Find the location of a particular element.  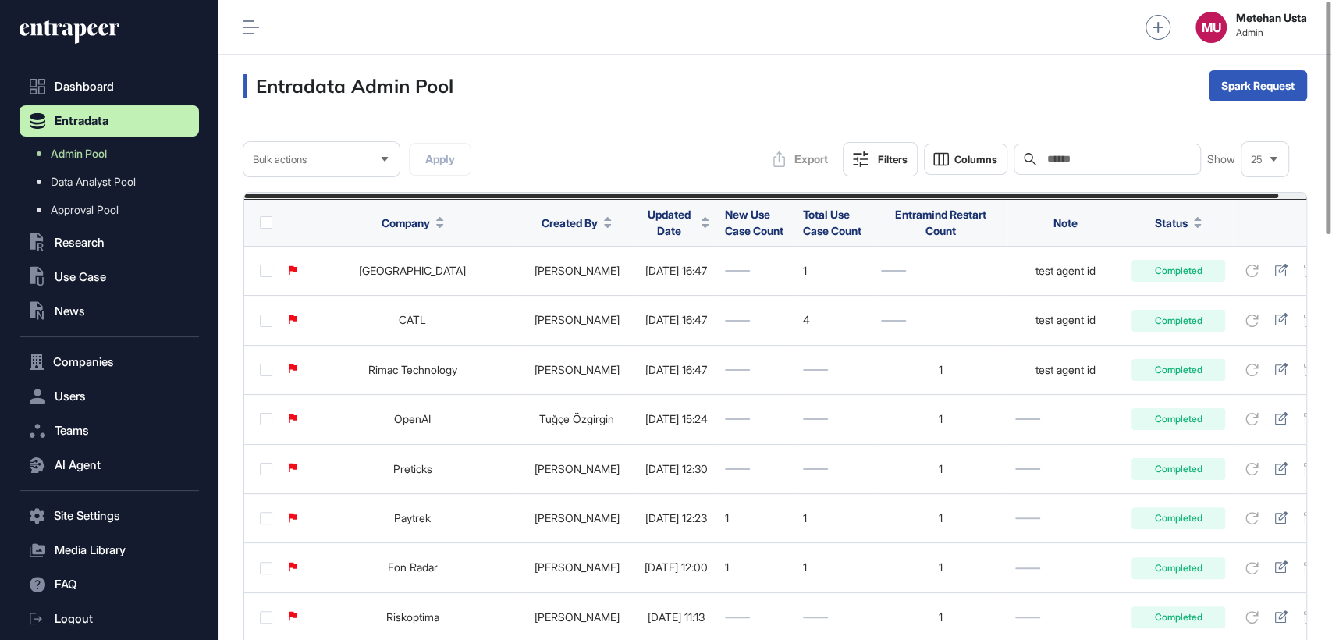

span: Note is located at coordinates (1065, 222).